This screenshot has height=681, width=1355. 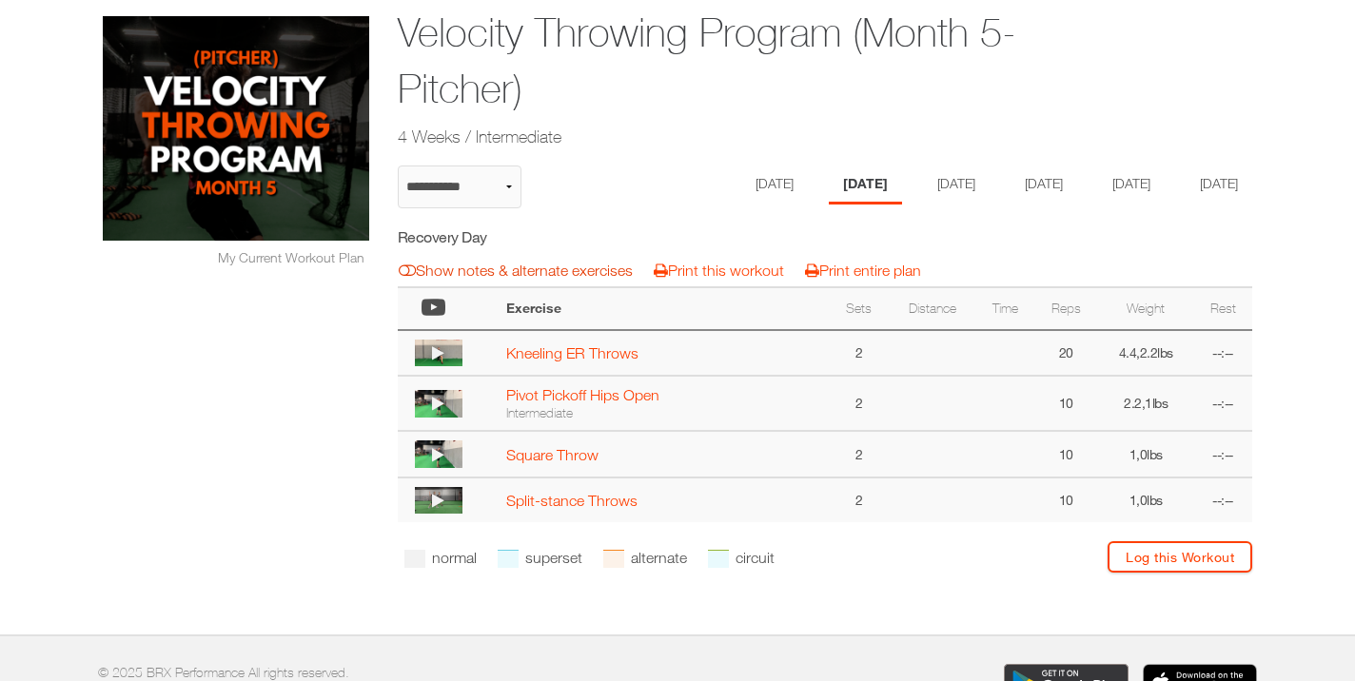 What do you see at coordinates (1066, 308) in the screenshot?
I see `th: Reps` at bounding box center [1066, 308].